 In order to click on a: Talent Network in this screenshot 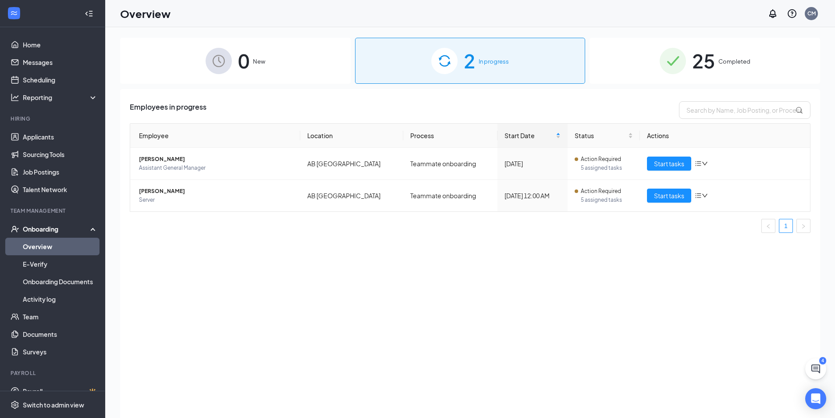, I will do `click(60, 189)`.